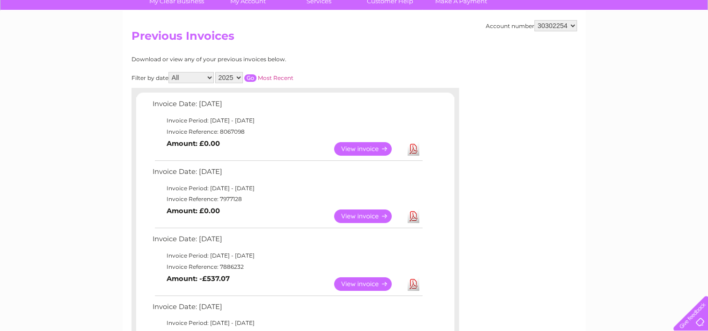 The height and width of the screenshot is (331, 708). Describe the element at coordinates (577, 43) in the screenshot. I see `a: Energy` at that location.